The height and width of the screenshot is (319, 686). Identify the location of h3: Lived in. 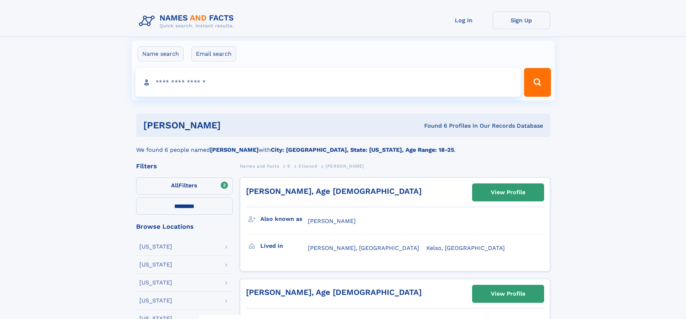
(284, 246).